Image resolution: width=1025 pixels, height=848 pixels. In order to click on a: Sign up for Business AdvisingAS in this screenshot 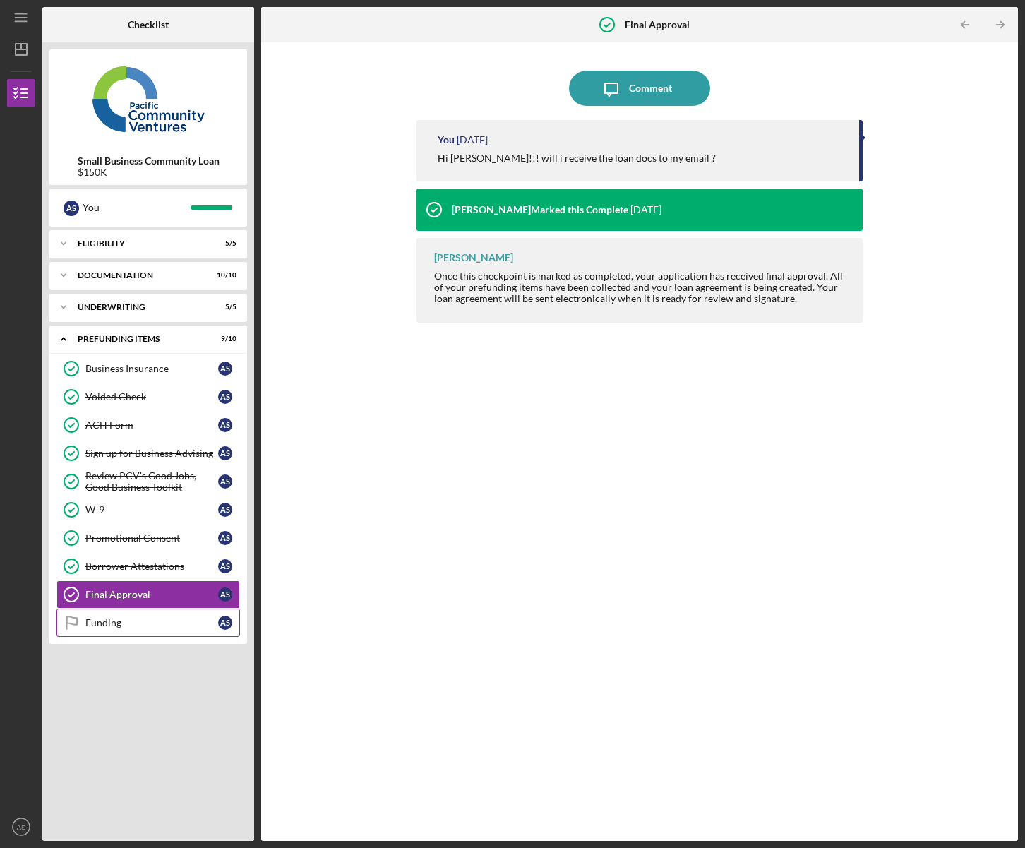, I will do `click(148, 453)`.